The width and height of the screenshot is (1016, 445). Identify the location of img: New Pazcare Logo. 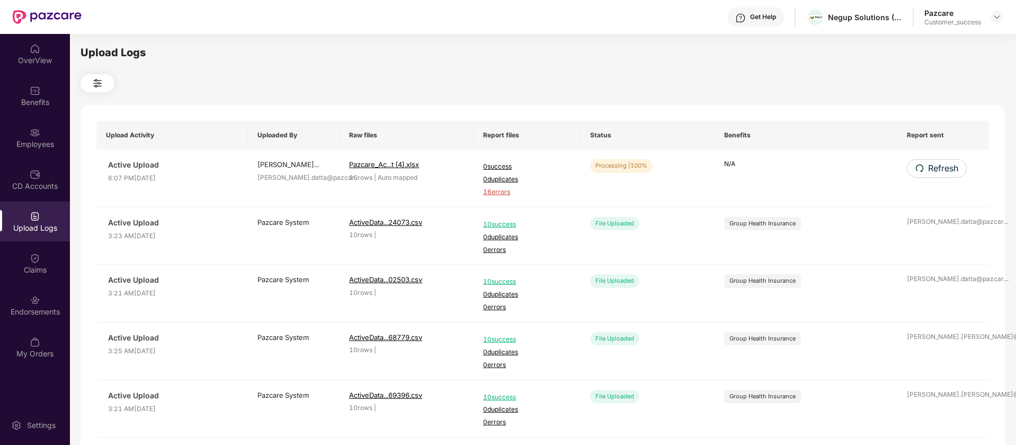
(47, 17).